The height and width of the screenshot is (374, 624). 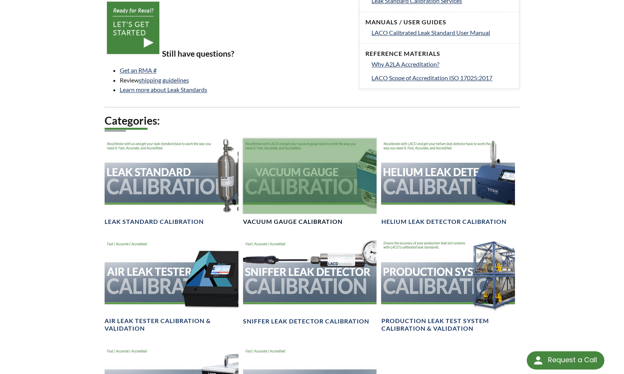 What do you see at coordinates (431, 32) in the screenshot?
I see `span: LACO Calibrated Leak Standard User Manual` at bounding box center [431, 32].